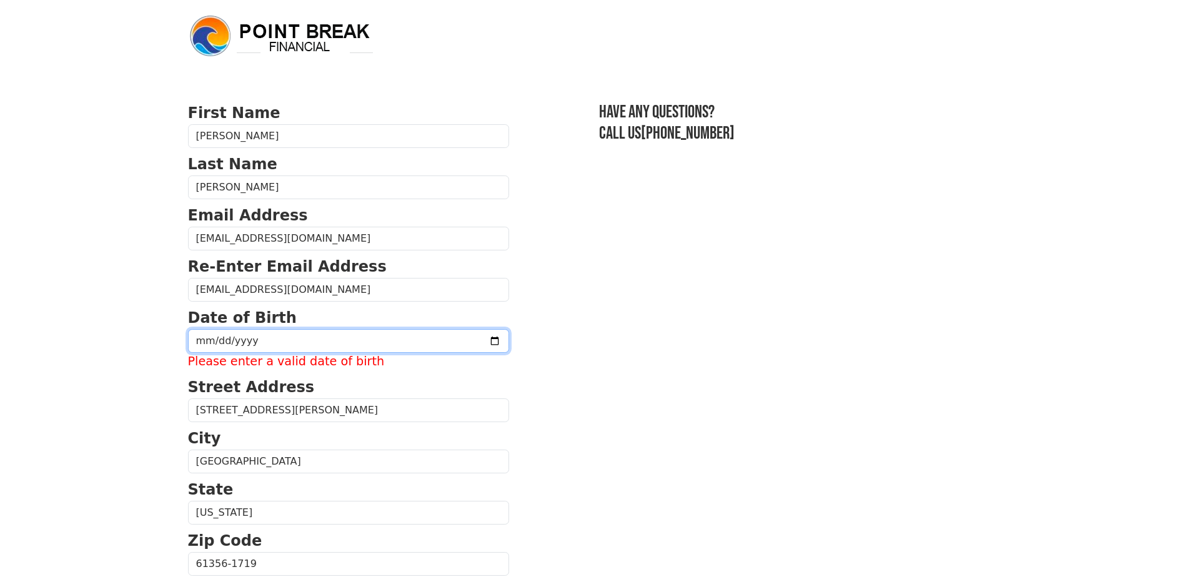 The width and height of the screenshot is (1185, 582). I want to click on strong: Re-Enter Email Address, so click(287, 267).